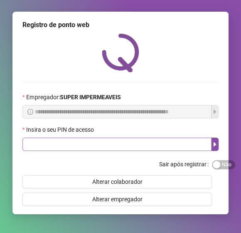 The height and width of the screenshot is (233, 241). I want to click on span: Alterar empregador, so click(117, 199).